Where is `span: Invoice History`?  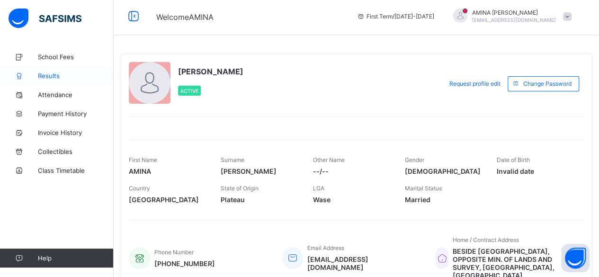 span: Invoice History is located at coordinates (76, 133).